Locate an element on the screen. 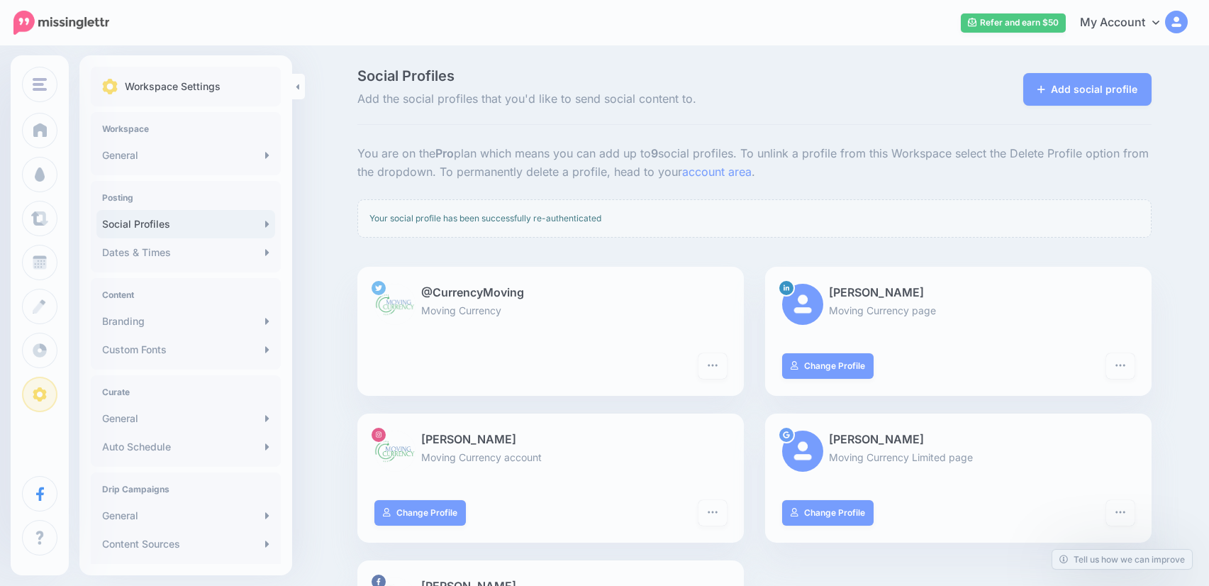 This screenshot has height=586, width=1209. h4: Content is located at coordinates (186, 294).